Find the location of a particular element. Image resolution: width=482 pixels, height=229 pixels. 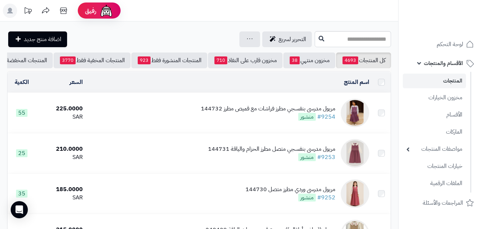

a: المنتجات is located at coordinates (434, 81).